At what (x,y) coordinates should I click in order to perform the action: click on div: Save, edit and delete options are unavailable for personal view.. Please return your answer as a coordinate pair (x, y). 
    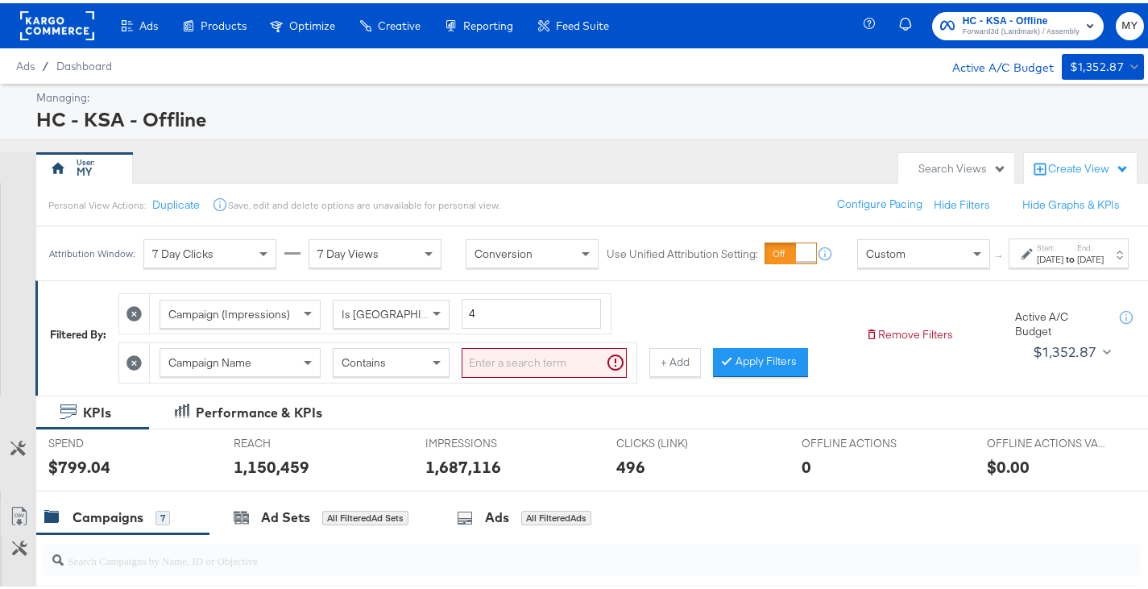
    Looking at the image, I should click on (363, 202).